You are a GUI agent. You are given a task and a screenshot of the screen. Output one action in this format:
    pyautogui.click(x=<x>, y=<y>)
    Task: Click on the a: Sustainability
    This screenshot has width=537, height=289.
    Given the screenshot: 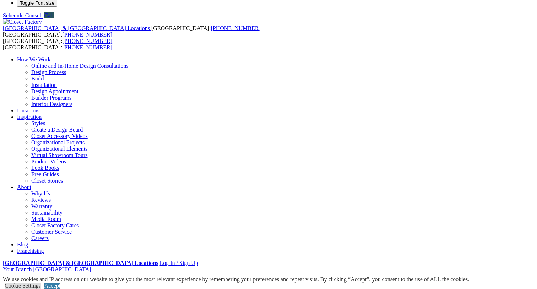 What is the action you would take?
    pyautogui.click(x=47, y=213)
    